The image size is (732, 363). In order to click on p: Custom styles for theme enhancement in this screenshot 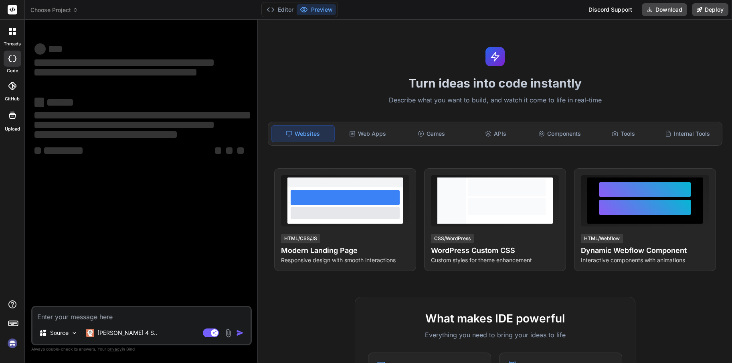, I will do `click(495, 260)`.